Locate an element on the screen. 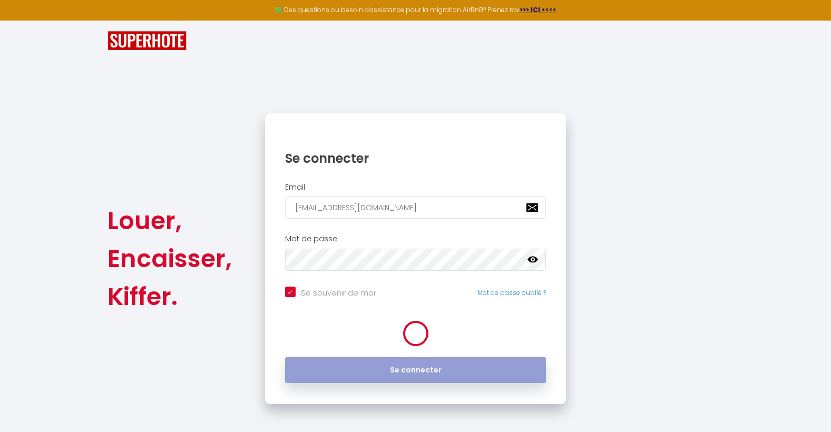  a: Mot de passe oublié ? is located at coordinates (512, 293).